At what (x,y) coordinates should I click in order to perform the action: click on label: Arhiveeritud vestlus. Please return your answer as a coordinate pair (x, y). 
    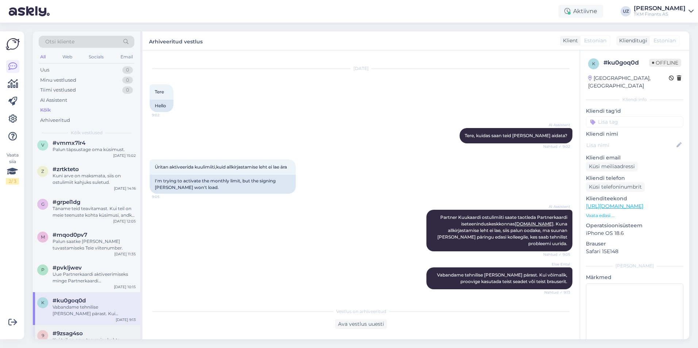
    Looking at the image, I should click on (176, 41).